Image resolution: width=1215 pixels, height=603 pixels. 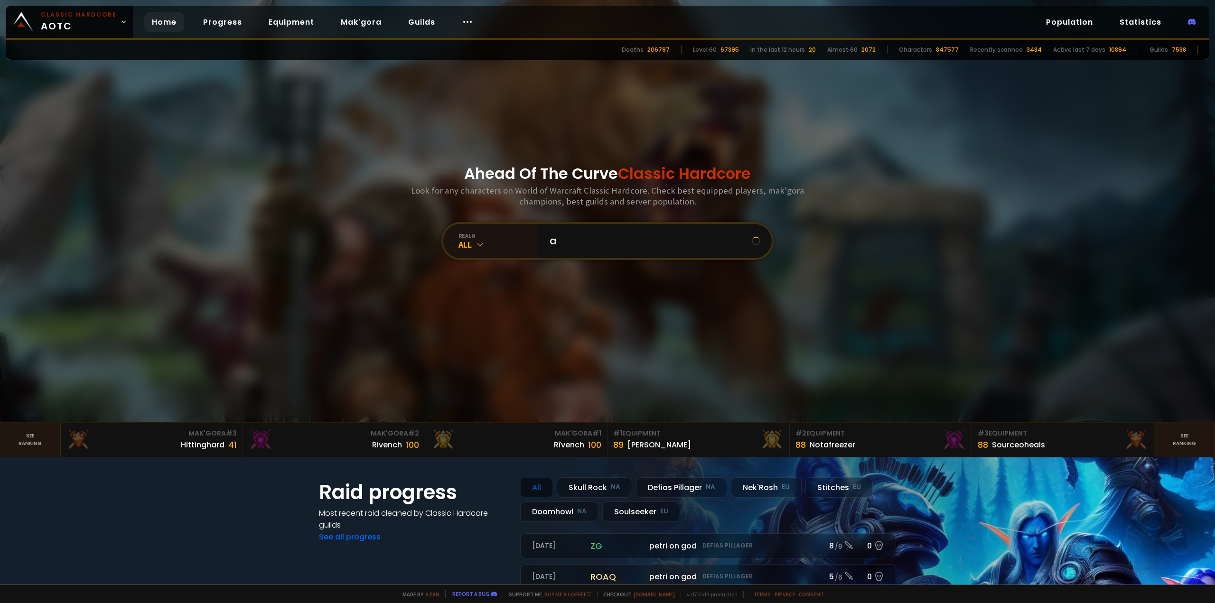 What do you see at coordinates (547, 594) in the screenshot?
I see `span: Support me,` at bounding box center [547, 594].